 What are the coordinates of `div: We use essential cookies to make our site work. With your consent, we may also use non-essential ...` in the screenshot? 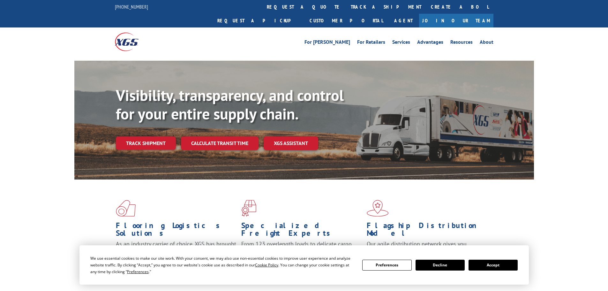 It's located at (222, 265).